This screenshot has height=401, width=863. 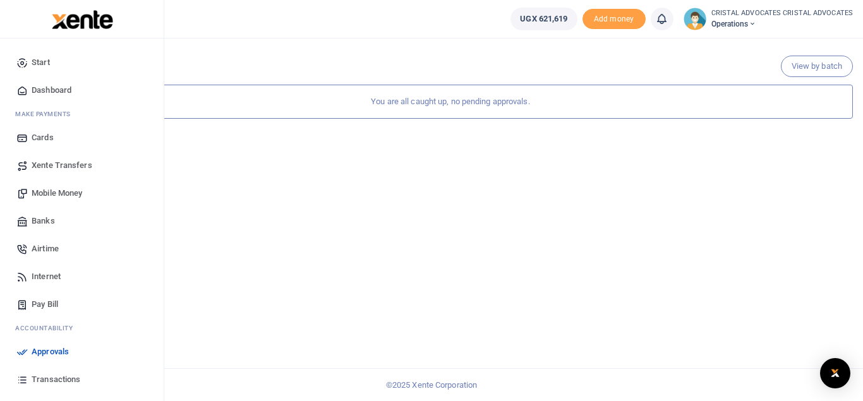 I want to click on span: Start, so click(x=40, y=63).